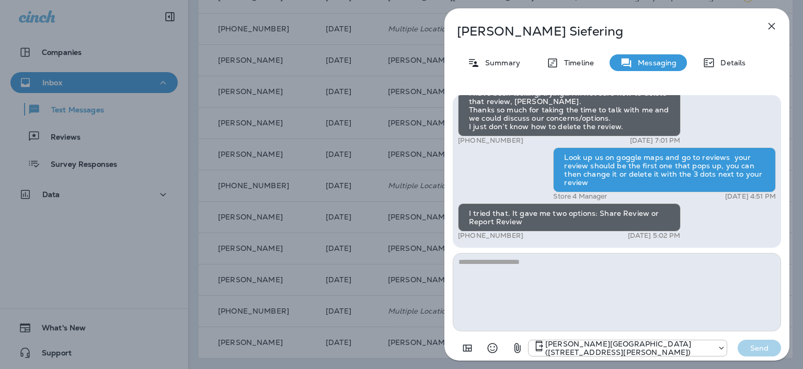 This screenshot has width=803, height=369. Describe the element at coordinates (730, 63) in the screenshot. I see `p: Details` at that location.